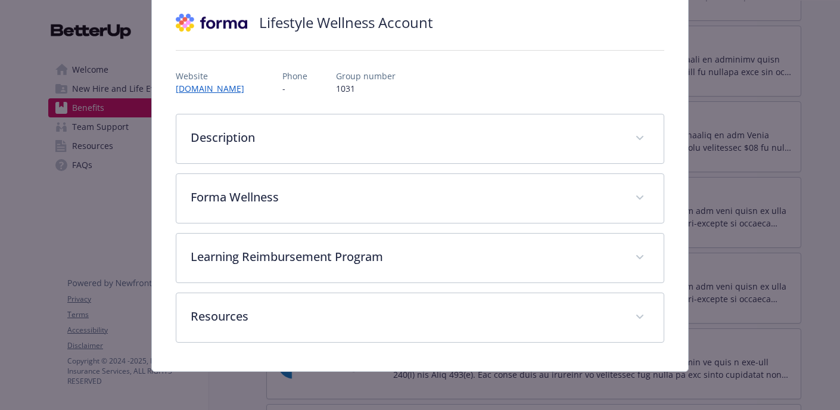 The width and height of the screenshot is (840, 410). What do you see at coordinates (406, 316) in the screenshot?
I see `p: Resources` at bounding box center [406, 316].